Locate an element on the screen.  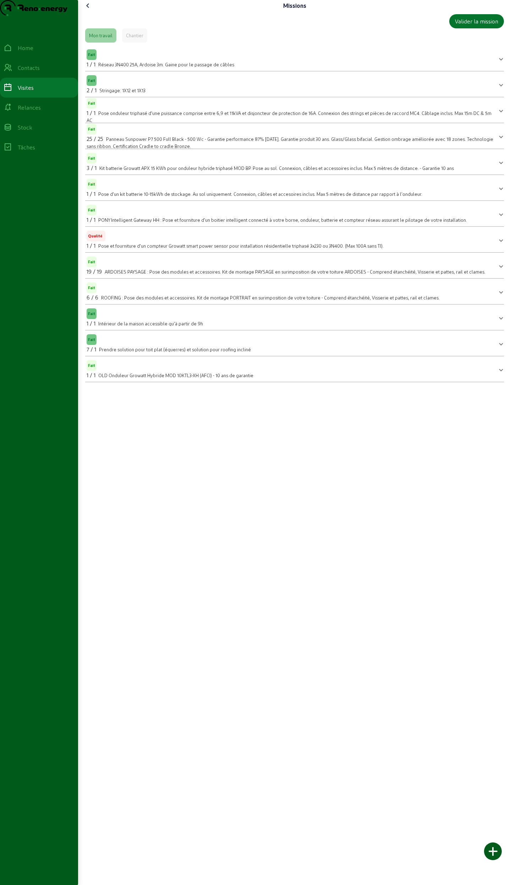
span: OLD Onduleur Growatt Hybride MOD 10KTL3-XH (AFCI) - 10 ans de garantie is located at coordinates (176, 375).